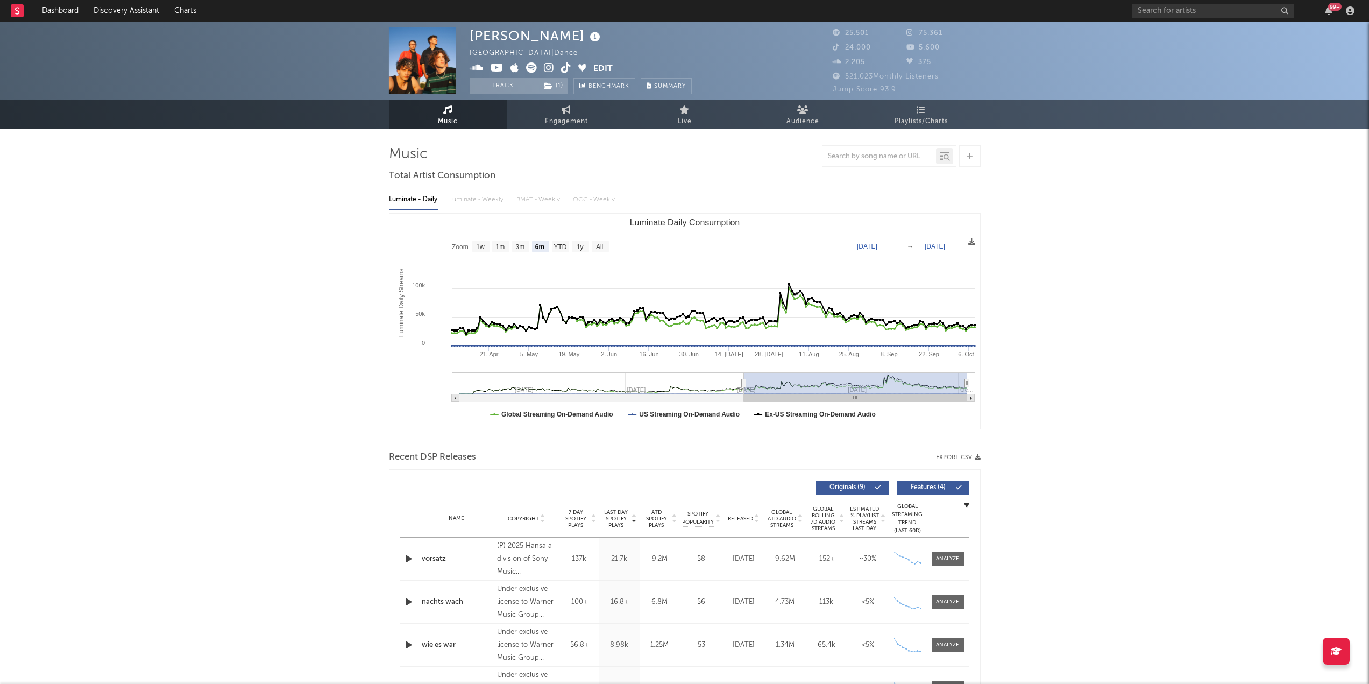 Image resolution: width=1369 pixels, height=684 pixels. I want to click on div: <5%, so click(867, 602).